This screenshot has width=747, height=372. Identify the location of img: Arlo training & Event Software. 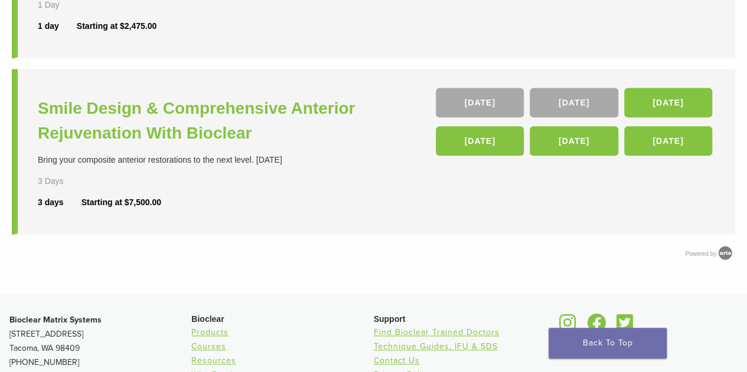
(725, 253).